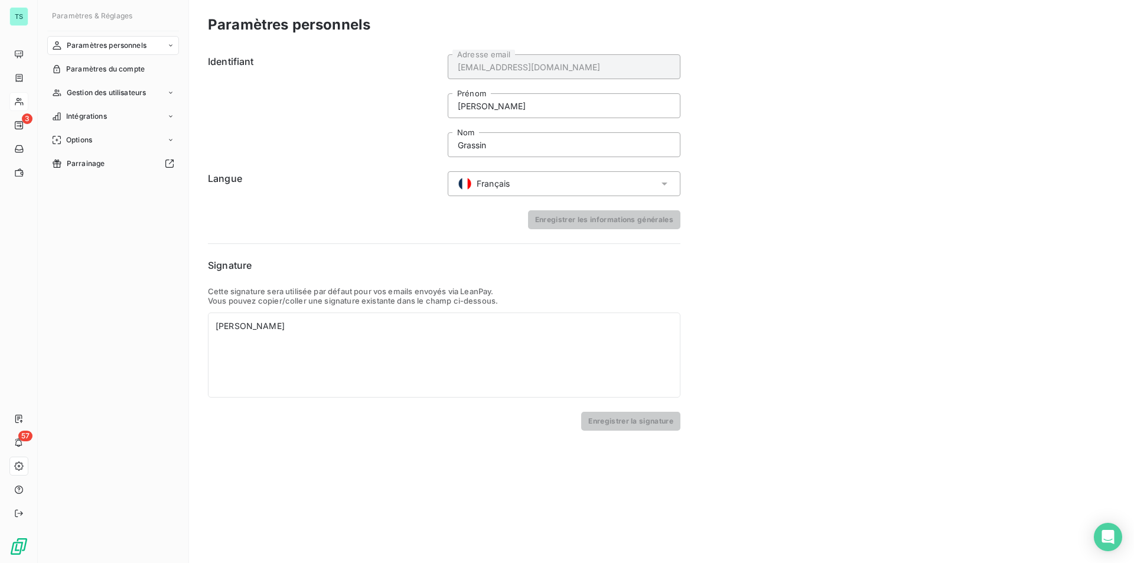  What do you see at coordinates (92, 15) in the screenshot?
I see `span: Paramètres & Réglages` at bounding box center [92, 15].